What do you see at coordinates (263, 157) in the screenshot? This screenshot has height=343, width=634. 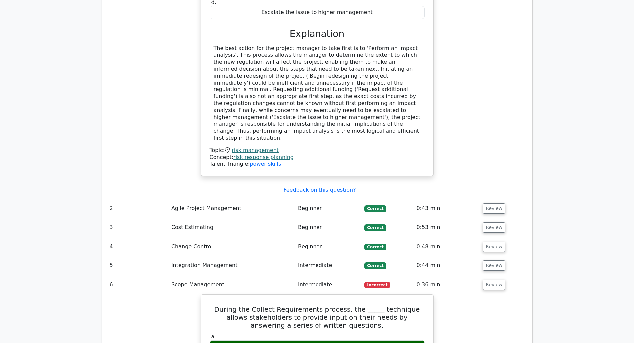 I see `a: risk response planning` at bounding box center [263, 157].